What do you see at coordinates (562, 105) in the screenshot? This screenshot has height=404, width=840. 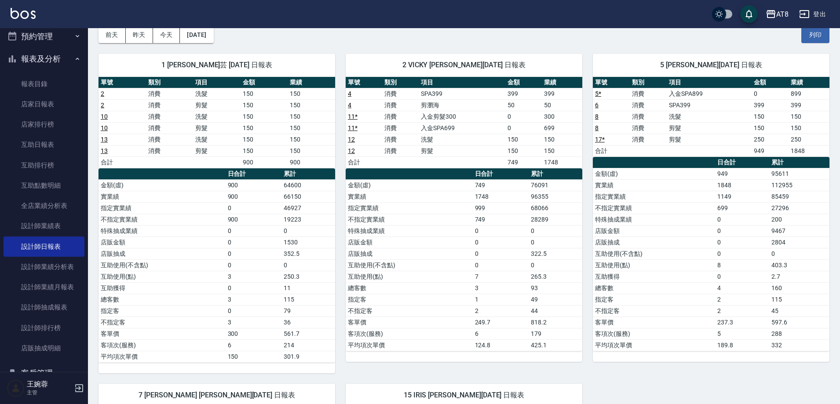 I see `td: 50` at bounding box center [562, 105].